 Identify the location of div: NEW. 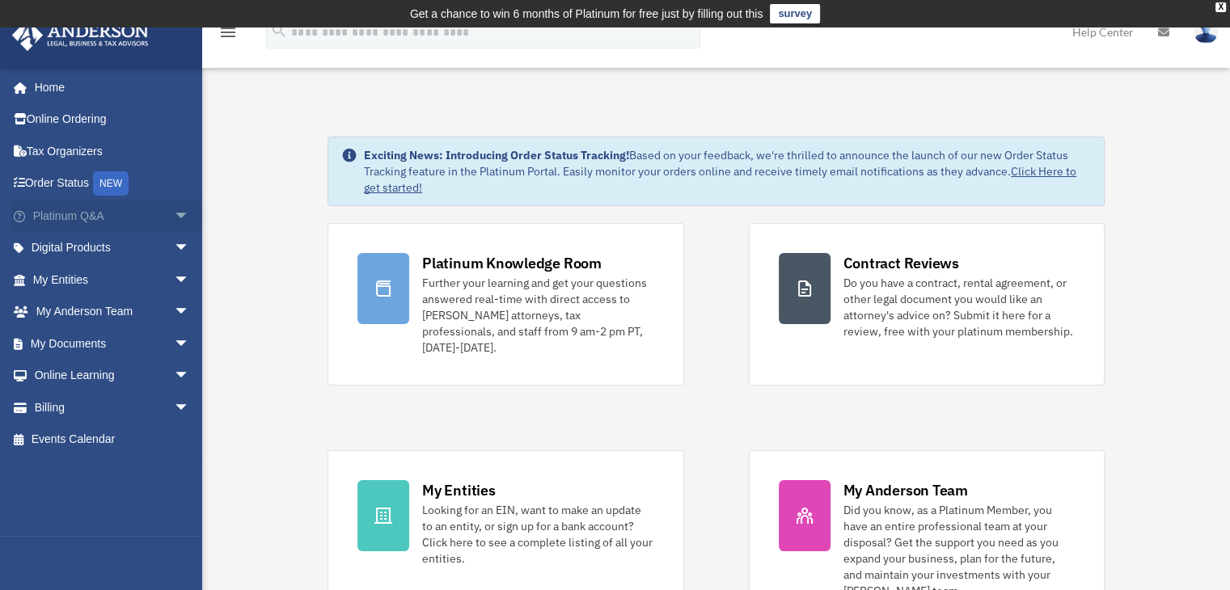
(111, 184).